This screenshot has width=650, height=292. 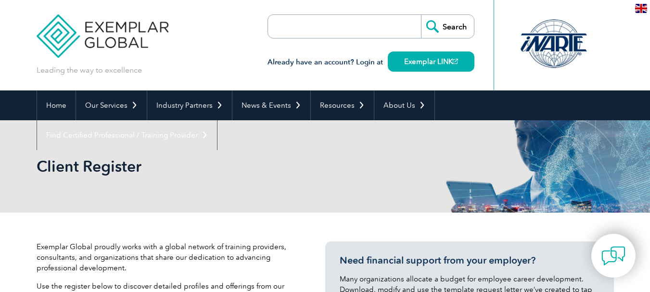 What do you see at coordinates (431, 62) in the screenshot?
I see `a: Exemplar LINK` at bounding box center [431, 62].